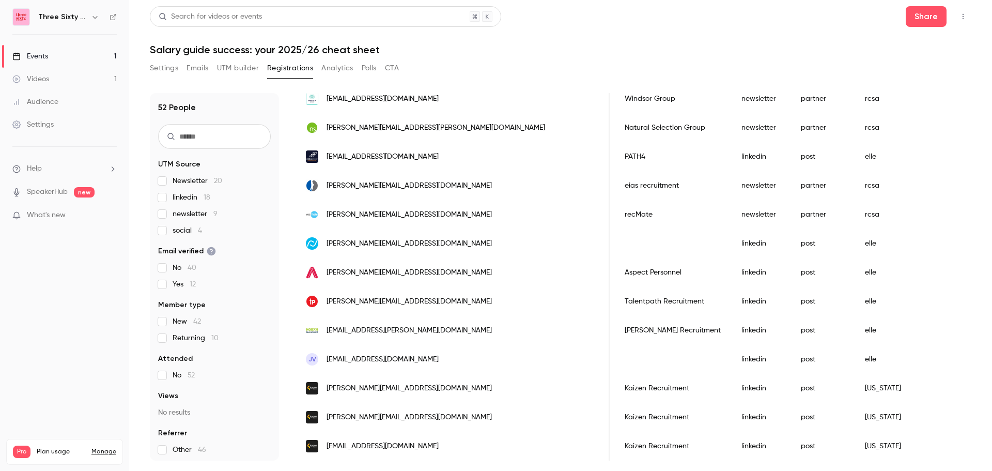 The width and height of the screenshot is (992, 471). What do you see at coordinates (312, 99) in the screenshot?
I see `img: windsor-group.com.au` at bounding box center [312, 99].